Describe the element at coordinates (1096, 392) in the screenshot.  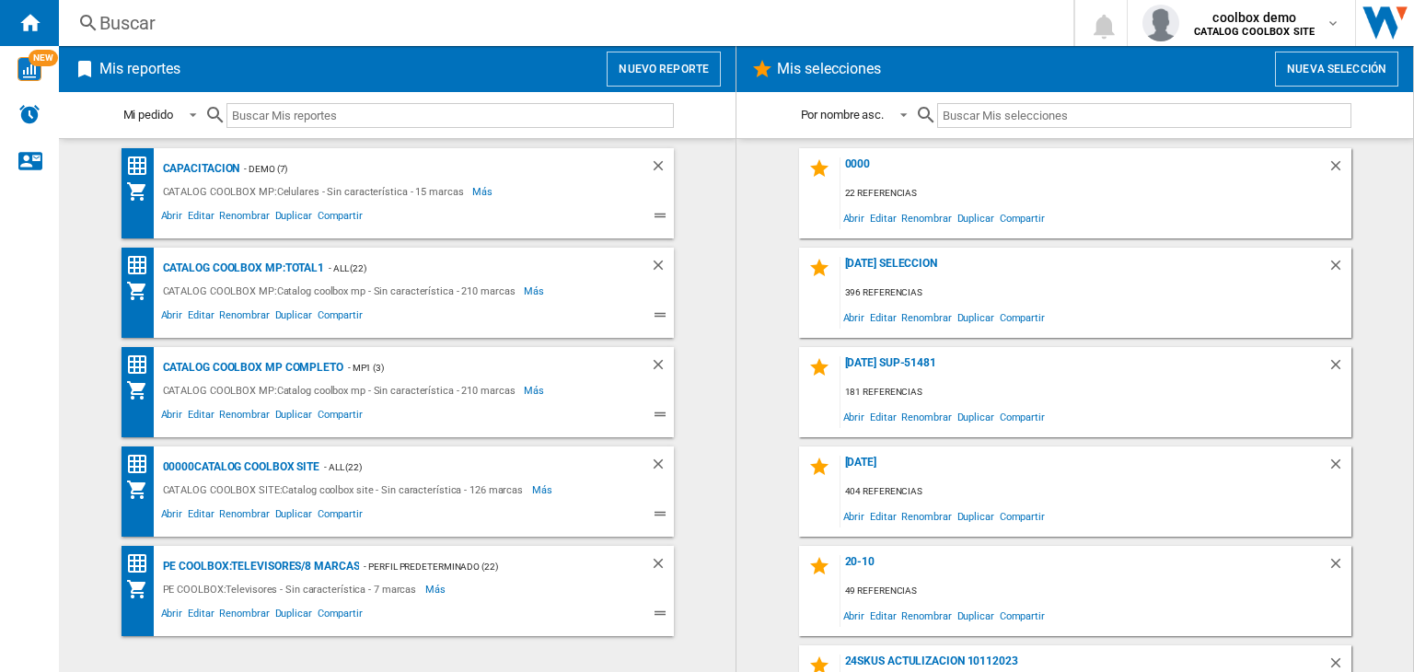
I see `div: 181 referencias` at that location.